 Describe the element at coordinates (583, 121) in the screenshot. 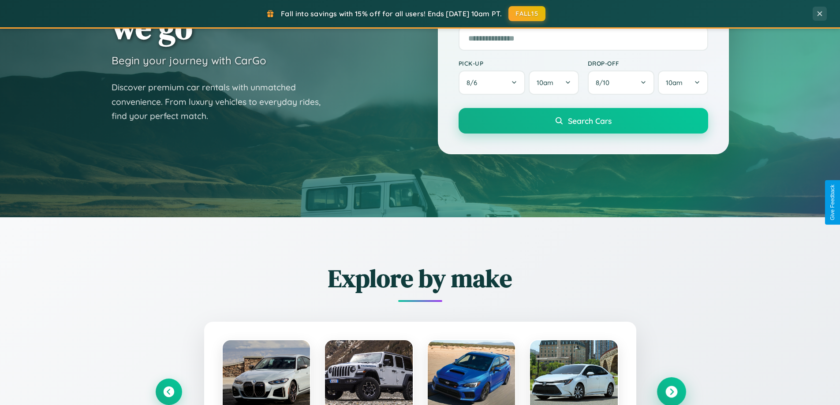

I see `button: Search Cars` at that location.